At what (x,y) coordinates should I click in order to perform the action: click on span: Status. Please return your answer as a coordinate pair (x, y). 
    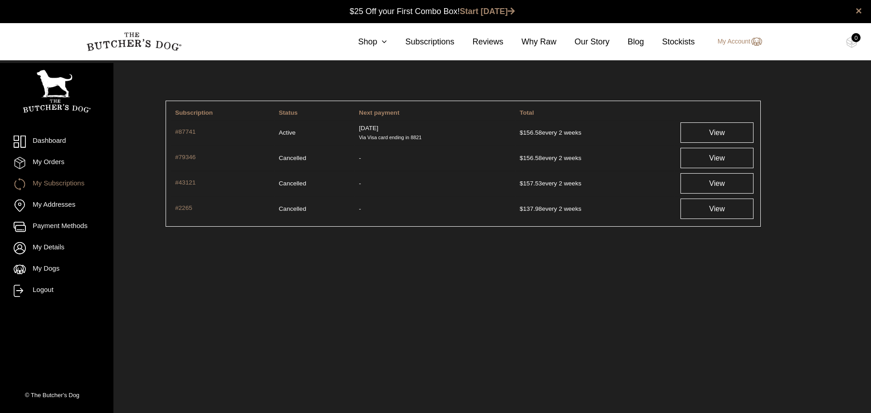
    Looking at the image, I should click on (288, 112).